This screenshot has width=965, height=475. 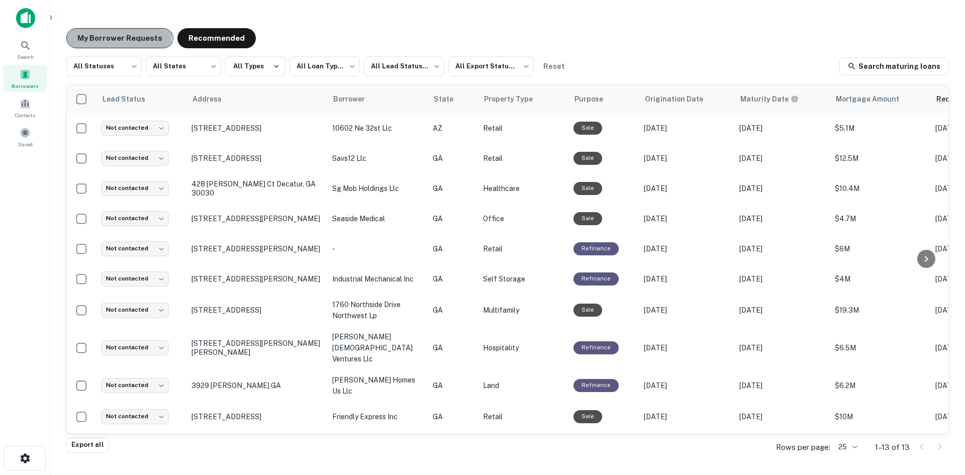 I want to click on th: Address, so click(x=257, y=99).